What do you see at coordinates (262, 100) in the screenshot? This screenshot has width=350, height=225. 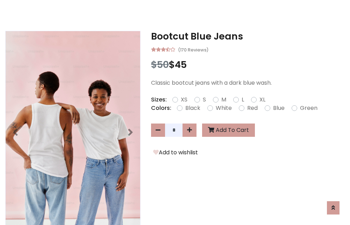 I see `label: XL` at bounding box center [262, 100].